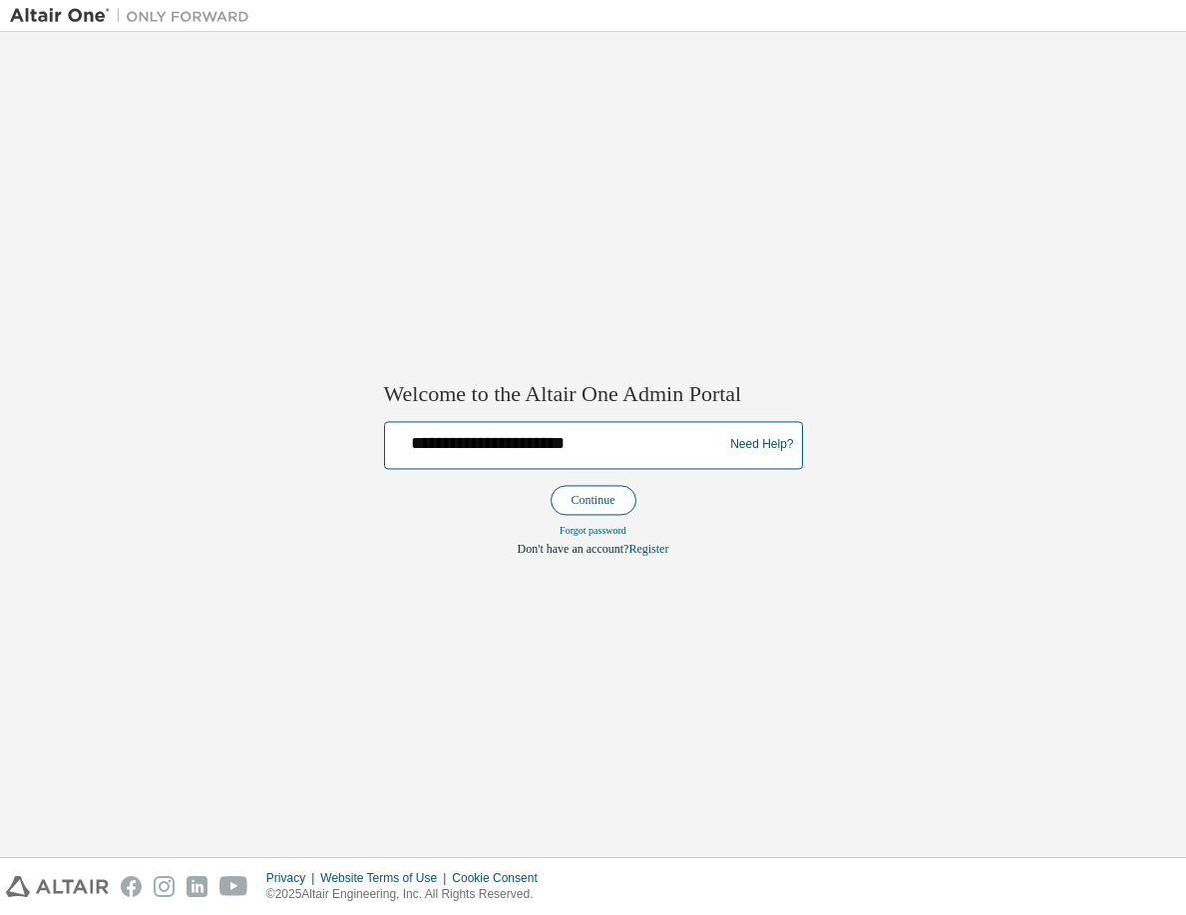 The width and height of the screenshot is (1186, 915). Describe the element at coordinates (233, 886) in the screenshot. I see `img: youtube.svg` at that location.